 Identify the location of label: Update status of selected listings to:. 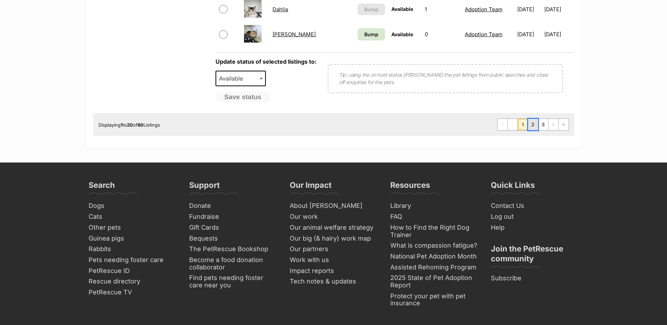
(266, 61).